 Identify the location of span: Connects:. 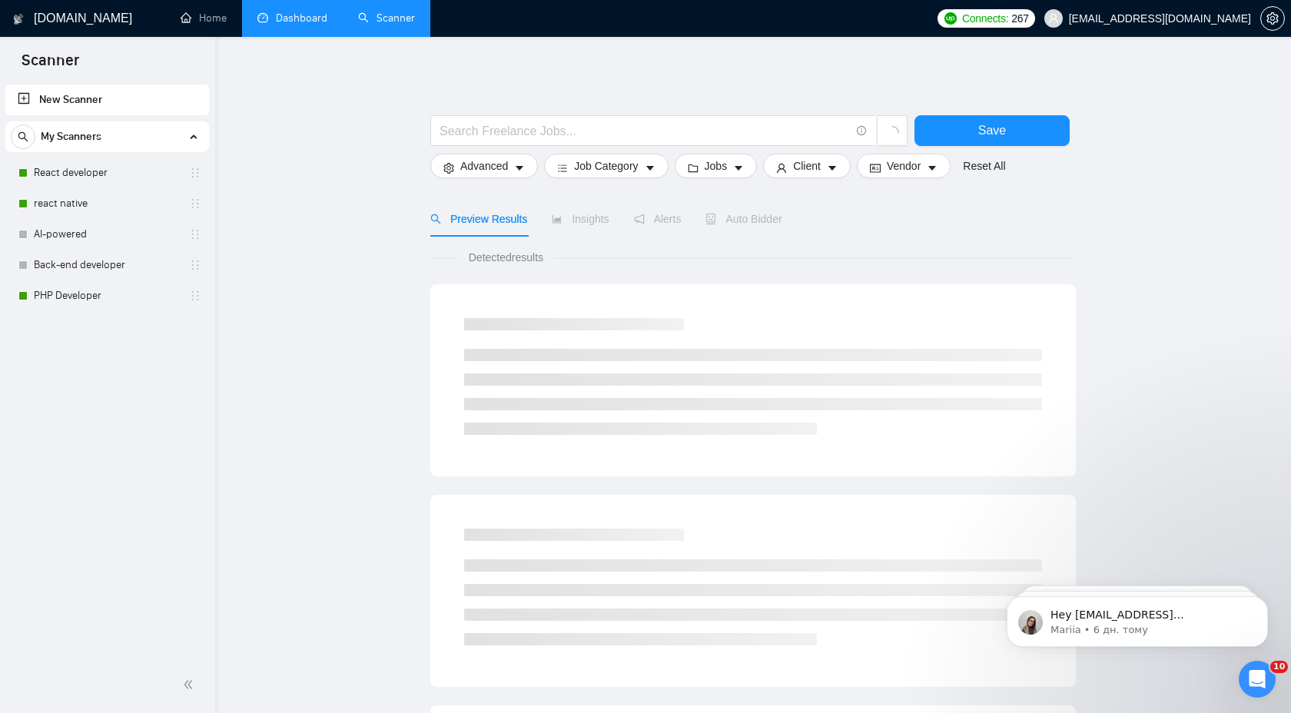
(985, 18).